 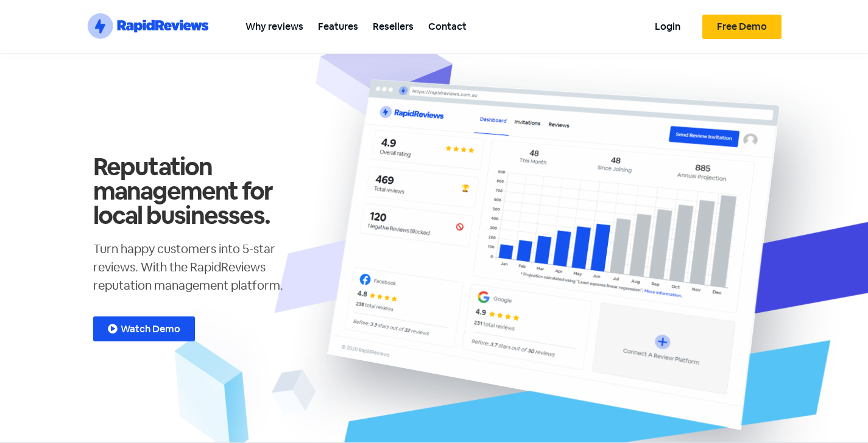 I want to click on a: Login, so click(x=668, y=26).